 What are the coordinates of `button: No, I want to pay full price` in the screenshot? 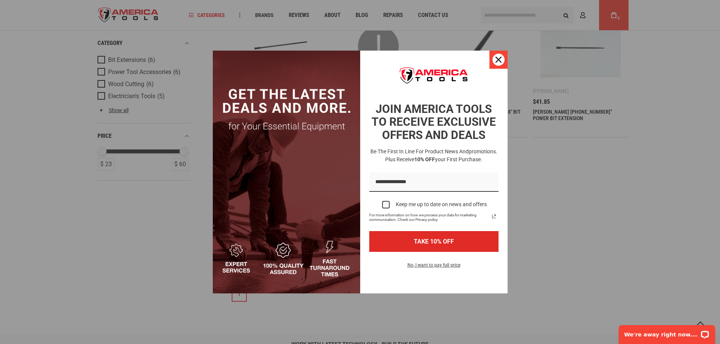 It's located at (434, 267).